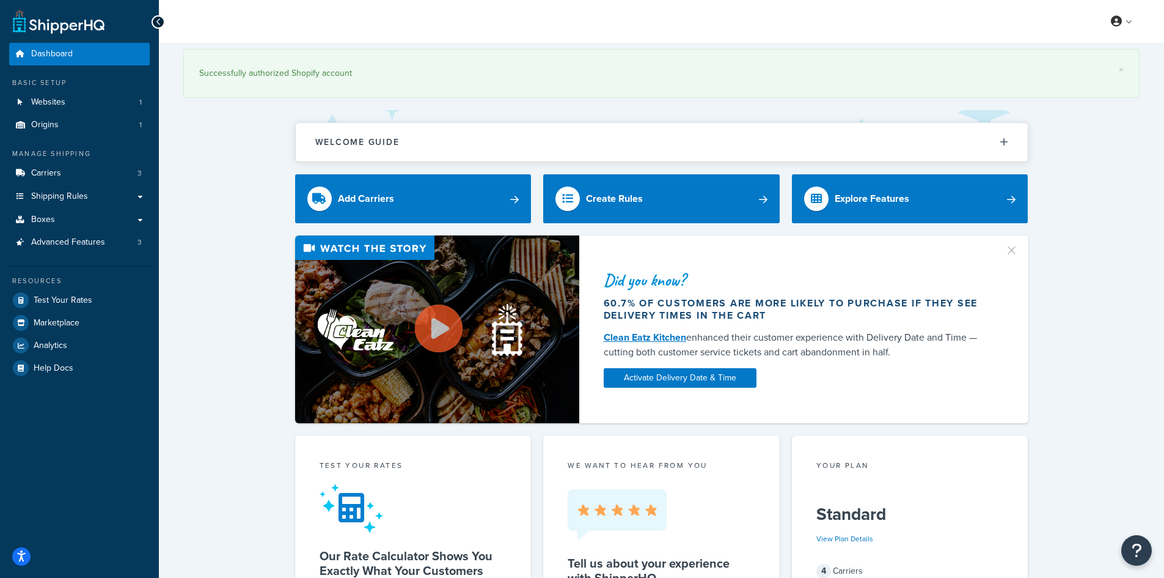 This screenshot has width=1164, height=578. Describe the element at coordinates (79, 219) in the screenshot. I see `a: Boxes` at that location.